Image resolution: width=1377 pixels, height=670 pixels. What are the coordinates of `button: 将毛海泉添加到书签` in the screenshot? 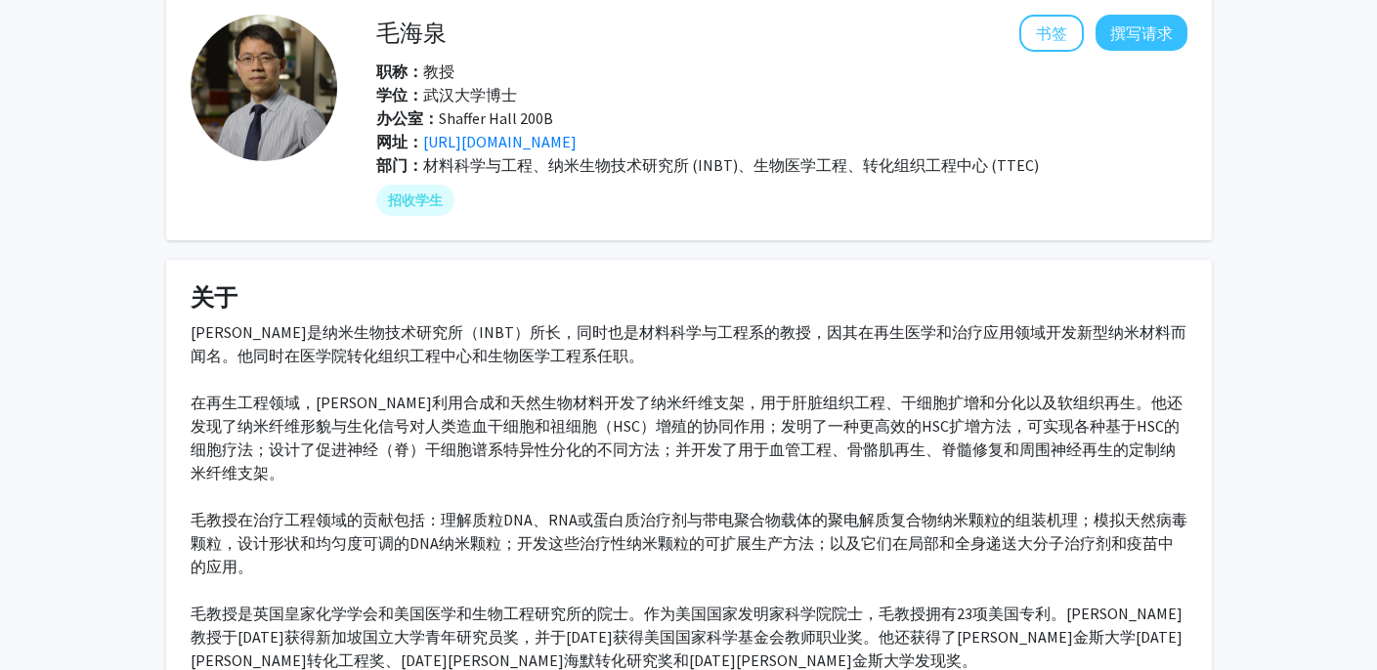 It's located at (1051, 33).